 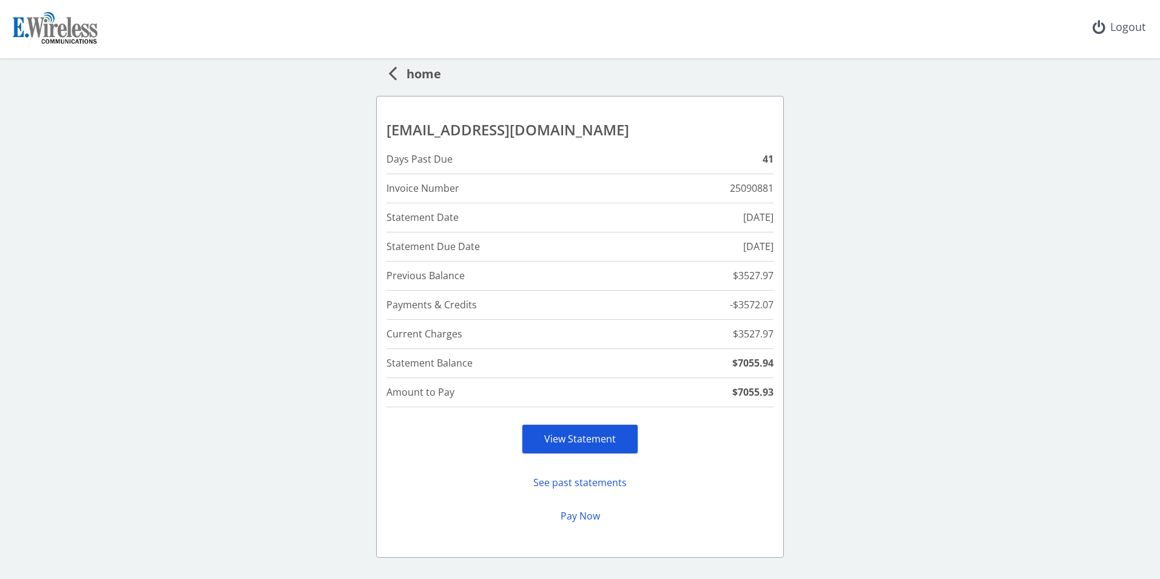 I want to click on td: 25090881, so click(x=709, y=189).